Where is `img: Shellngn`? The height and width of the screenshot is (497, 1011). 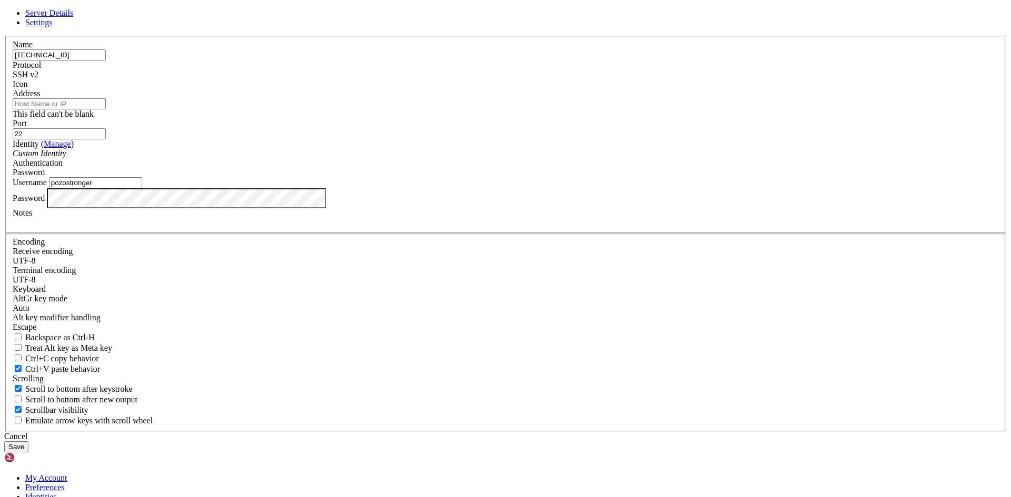
img: Shellngn is located at coordinates (34, 458).